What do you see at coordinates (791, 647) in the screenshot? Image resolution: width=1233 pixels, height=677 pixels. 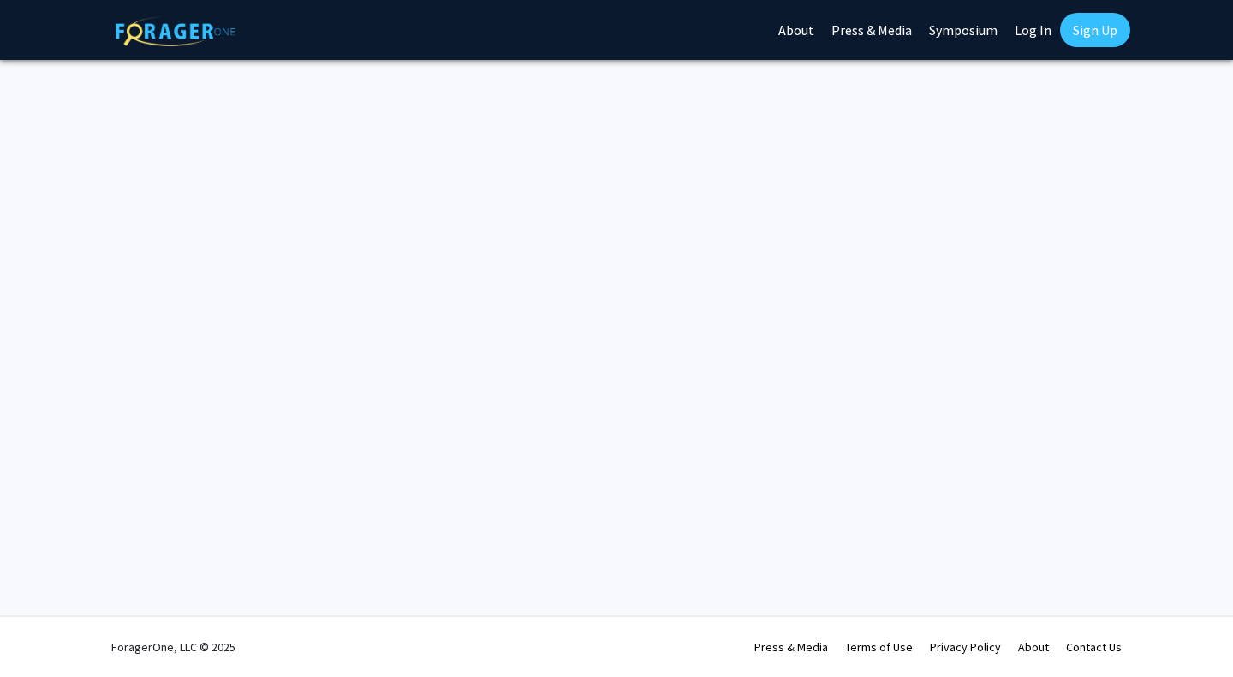 I see `a: Press & Media` at bounding box center [791, 647].